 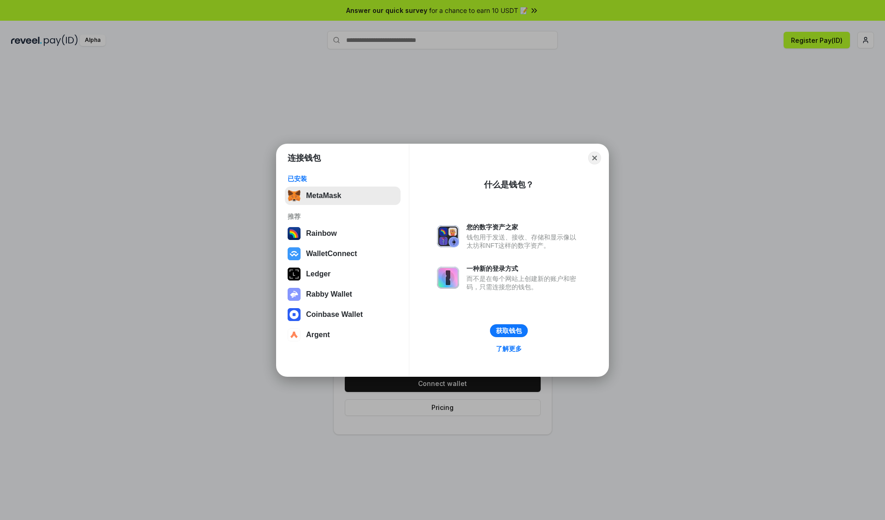 What do you see at coordinates (321, 234) in the screenshot?
I see `div: Rainbow` at bounding box center [321, 234].